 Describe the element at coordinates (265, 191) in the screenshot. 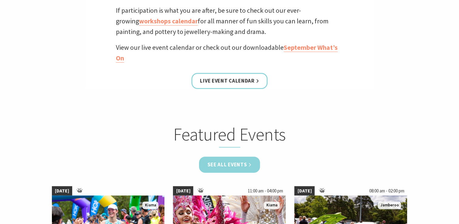

I see `span: 11:00 am - 04:00 pm` at that location.